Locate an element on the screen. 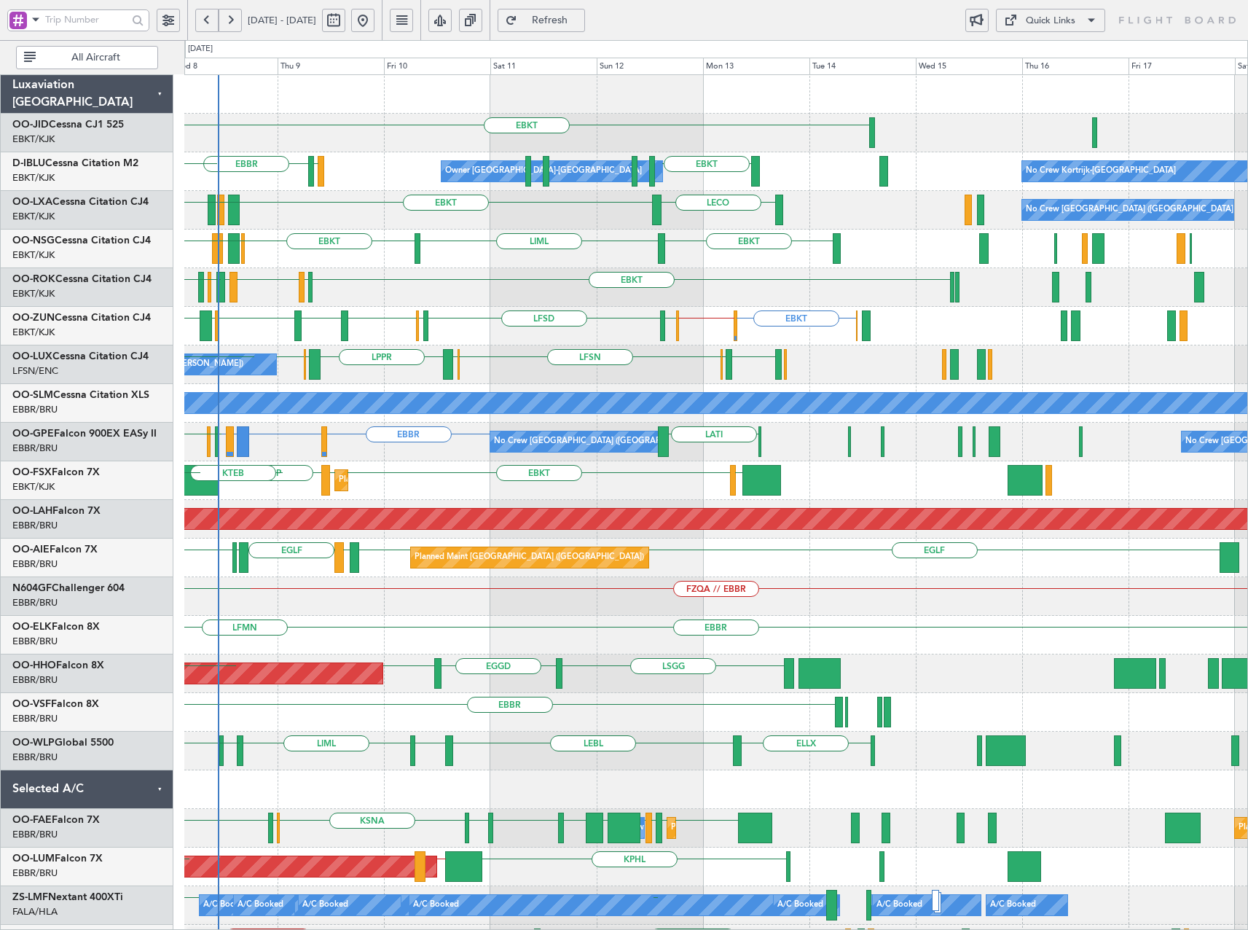  button: Quick Links is located at coordinates (1051, 20).